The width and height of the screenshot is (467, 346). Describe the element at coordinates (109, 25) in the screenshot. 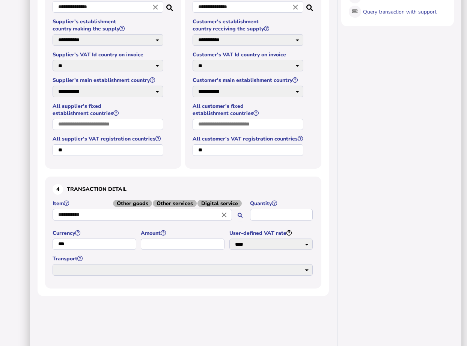

I see `label: Supplier's establishment country making the supply` at that location.